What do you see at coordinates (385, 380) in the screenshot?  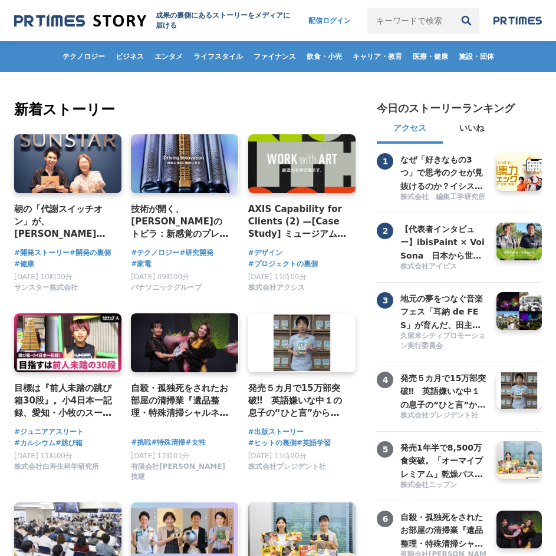 I see `span: 4` at bounding box center [385, 380].